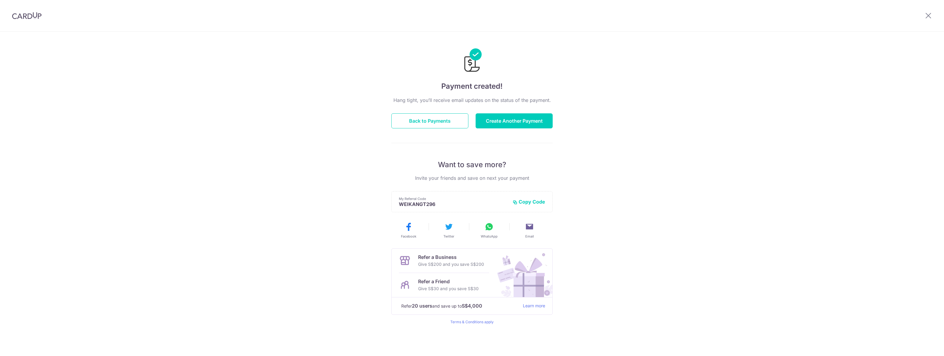 This screenshot has width=944, height=356. I want to click on span: WhatsApp, so click(489, 236).